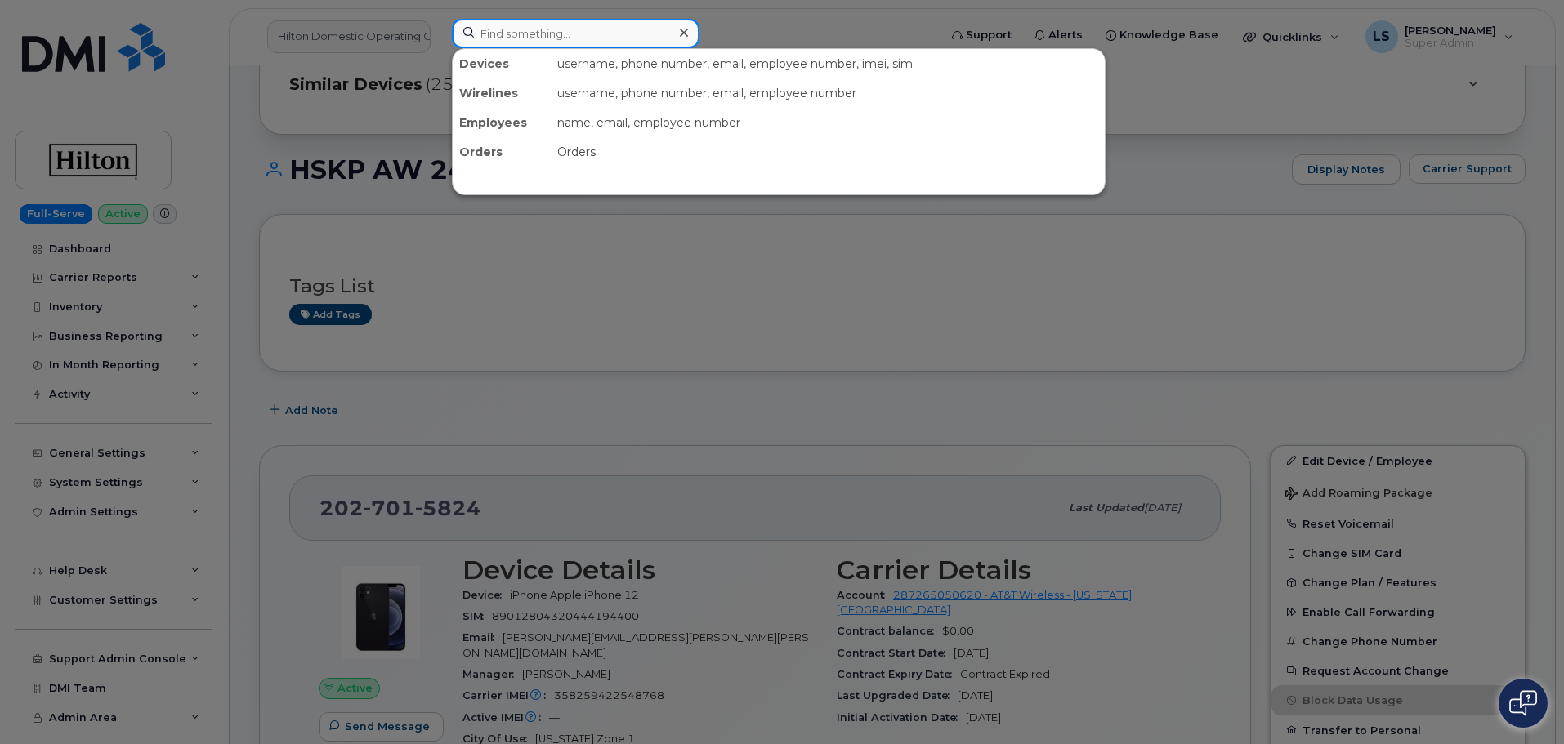 The image size is (1564, 744). What do you see at coordinates (828, 64) in the screenshot?
I see `div: username, phone number, email, employee number, imei, sim` at bounding box center [828, 64].